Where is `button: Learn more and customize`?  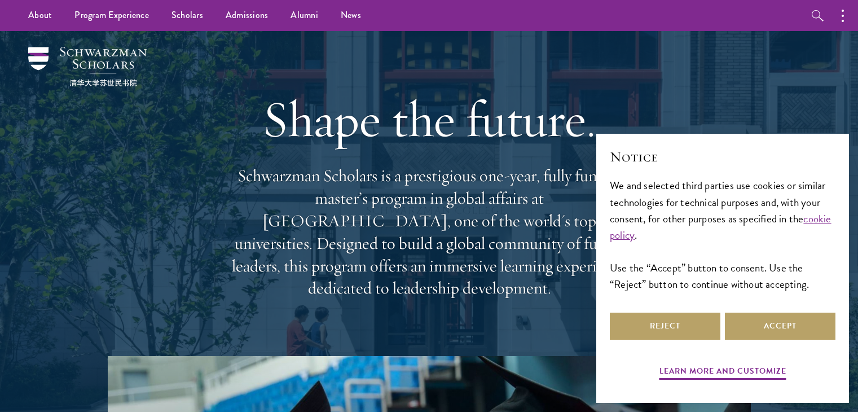 button: Learn more and customize is located at coordinates (723, 372).